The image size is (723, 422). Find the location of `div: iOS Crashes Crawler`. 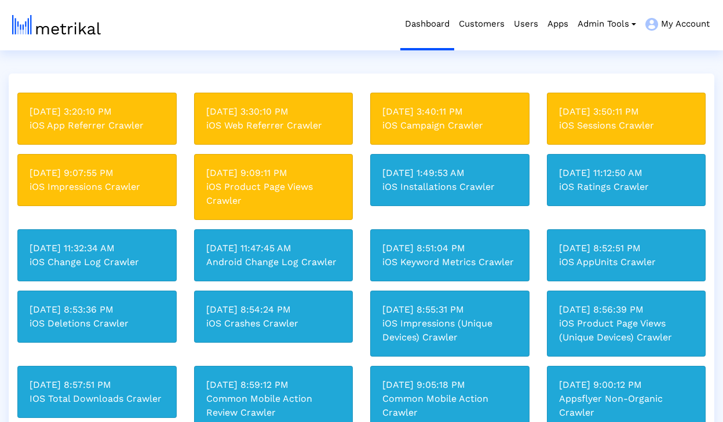

div: iOS Crashes Crawler is located at coordinates (273, 324).